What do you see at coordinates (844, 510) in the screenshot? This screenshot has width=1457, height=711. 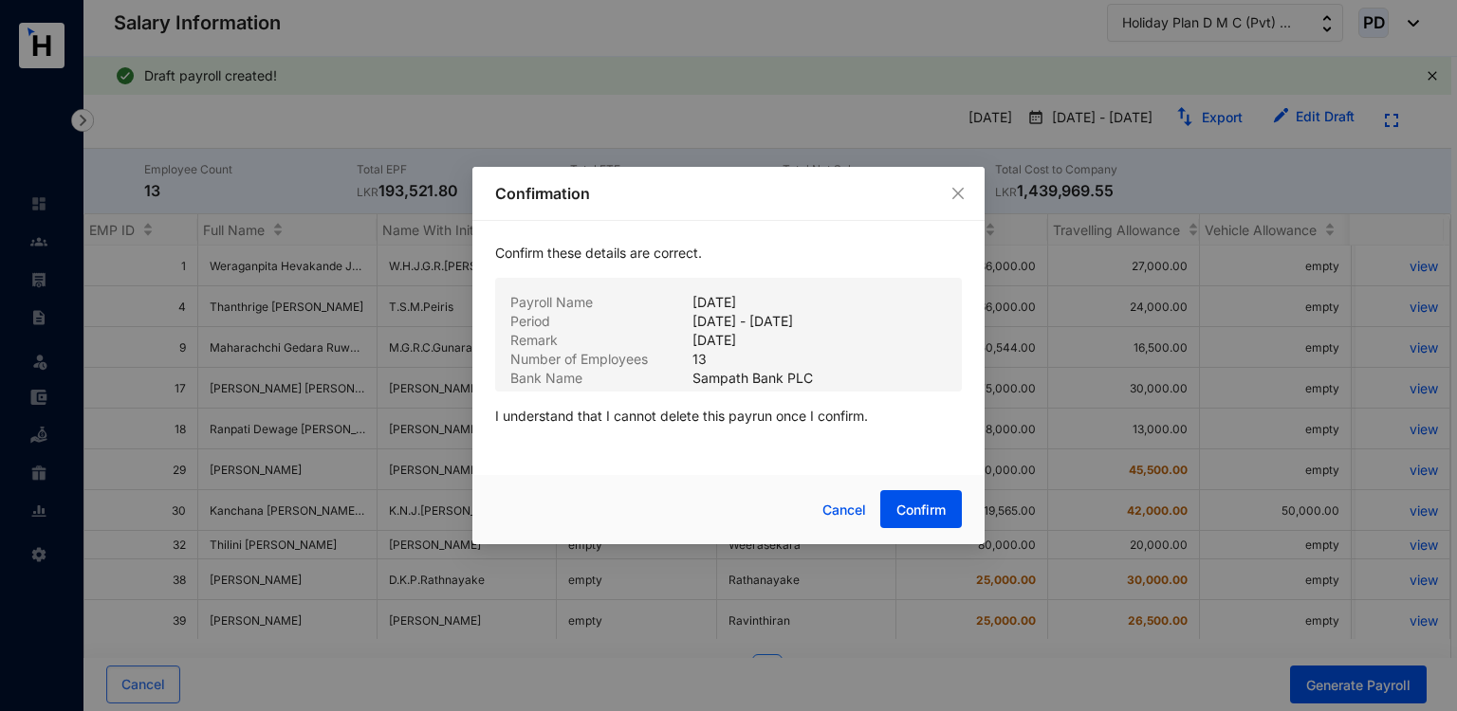 I see `button: Cancel` at bounding box center [844, 510].